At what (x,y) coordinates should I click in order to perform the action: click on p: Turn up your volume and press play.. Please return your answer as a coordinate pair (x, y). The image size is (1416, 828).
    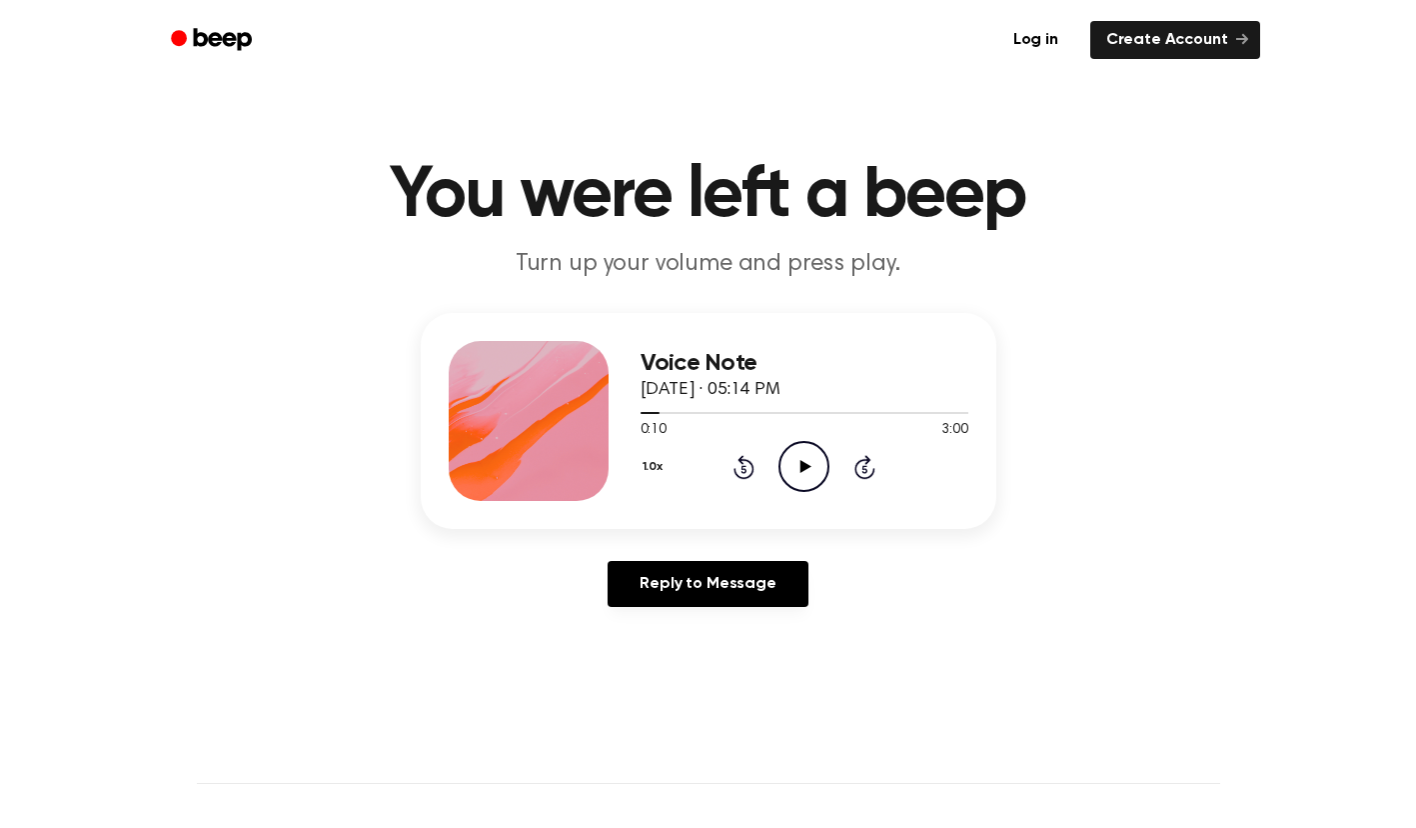
    Looking at the image, I should click on (709, 264).